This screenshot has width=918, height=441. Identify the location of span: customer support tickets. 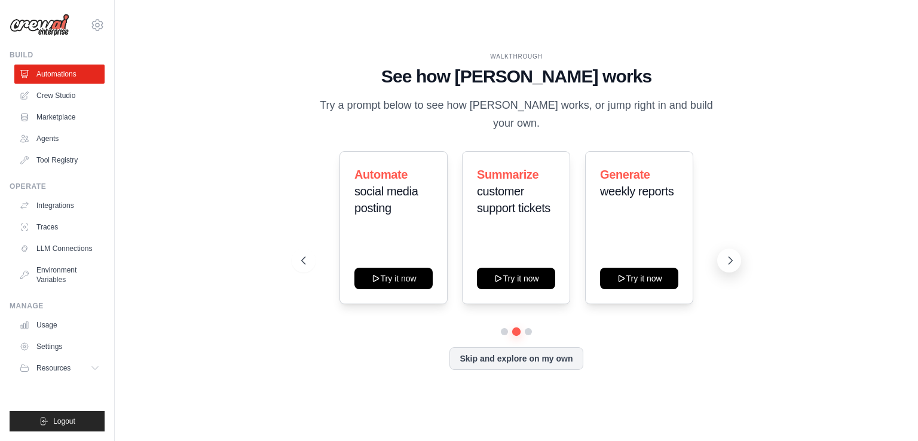
(513, 200).